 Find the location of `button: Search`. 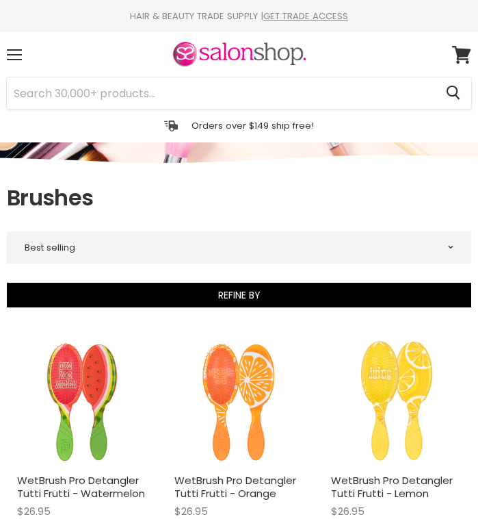

button: Search is located at coordinates (453, 93).